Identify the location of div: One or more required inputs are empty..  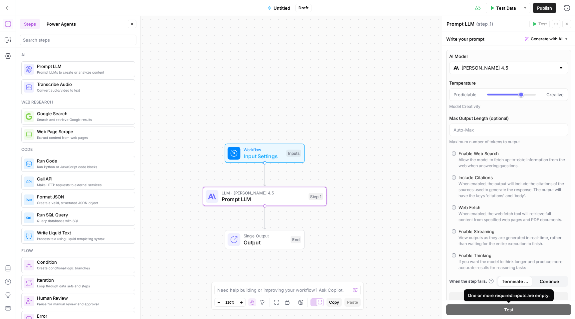
(509, 295).